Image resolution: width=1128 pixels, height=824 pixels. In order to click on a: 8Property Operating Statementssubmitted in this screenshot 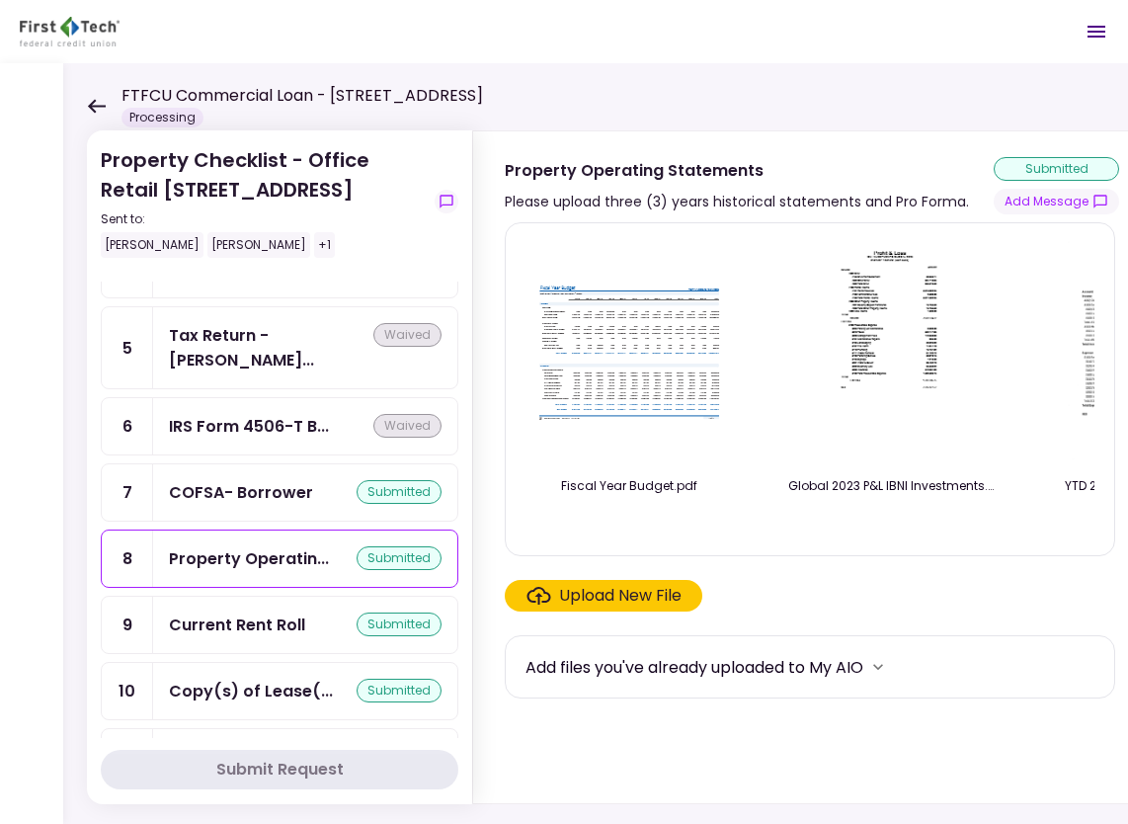, I will do `click(280, 558)`.